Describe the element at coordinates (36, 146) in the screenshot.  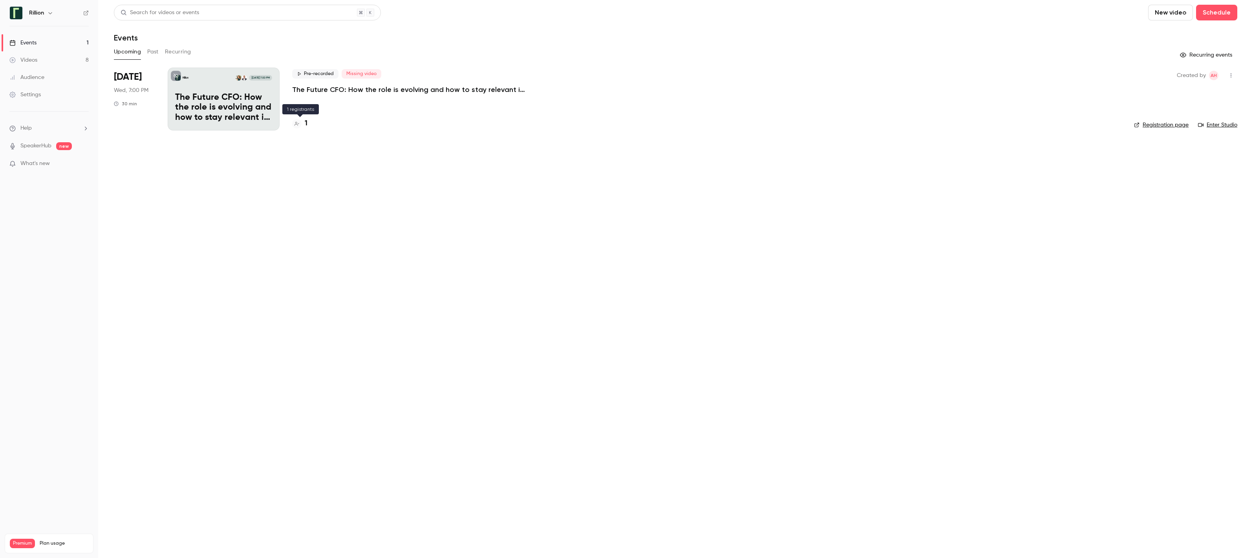
I see `a: SpeakerHub` at that location.